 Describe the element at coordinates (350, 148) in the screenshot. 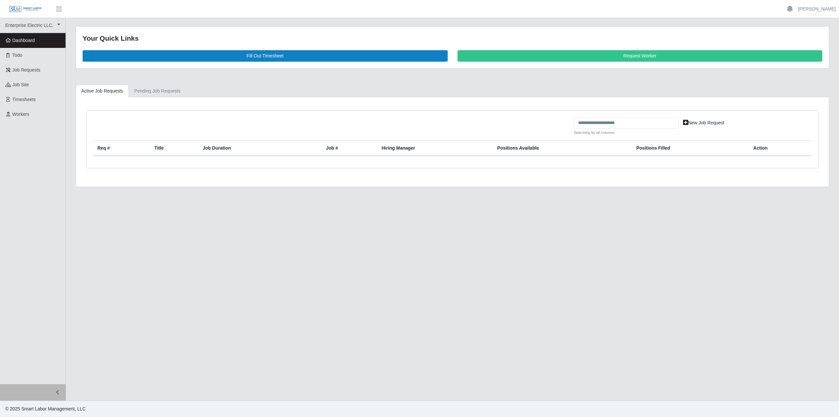

I see `th: Job #` at that location.